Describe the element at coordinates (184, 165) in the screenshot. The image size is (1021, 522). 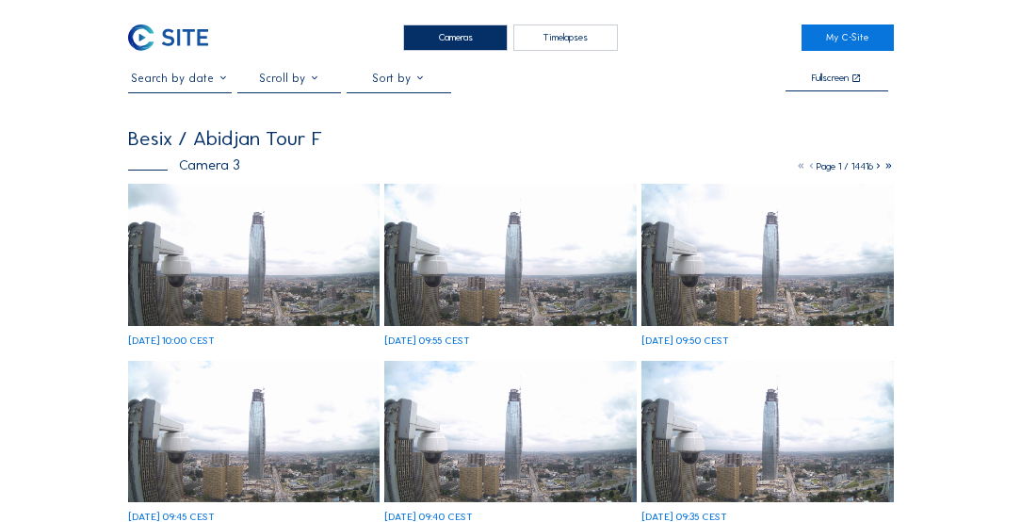
I see `div: Camera 3` at that location.